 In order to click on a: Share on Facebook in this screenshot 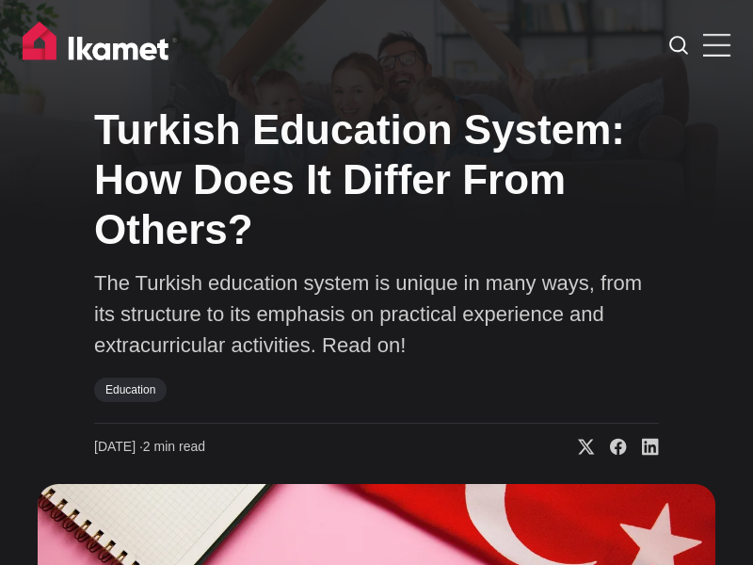, I will do `click(611, 447)`.